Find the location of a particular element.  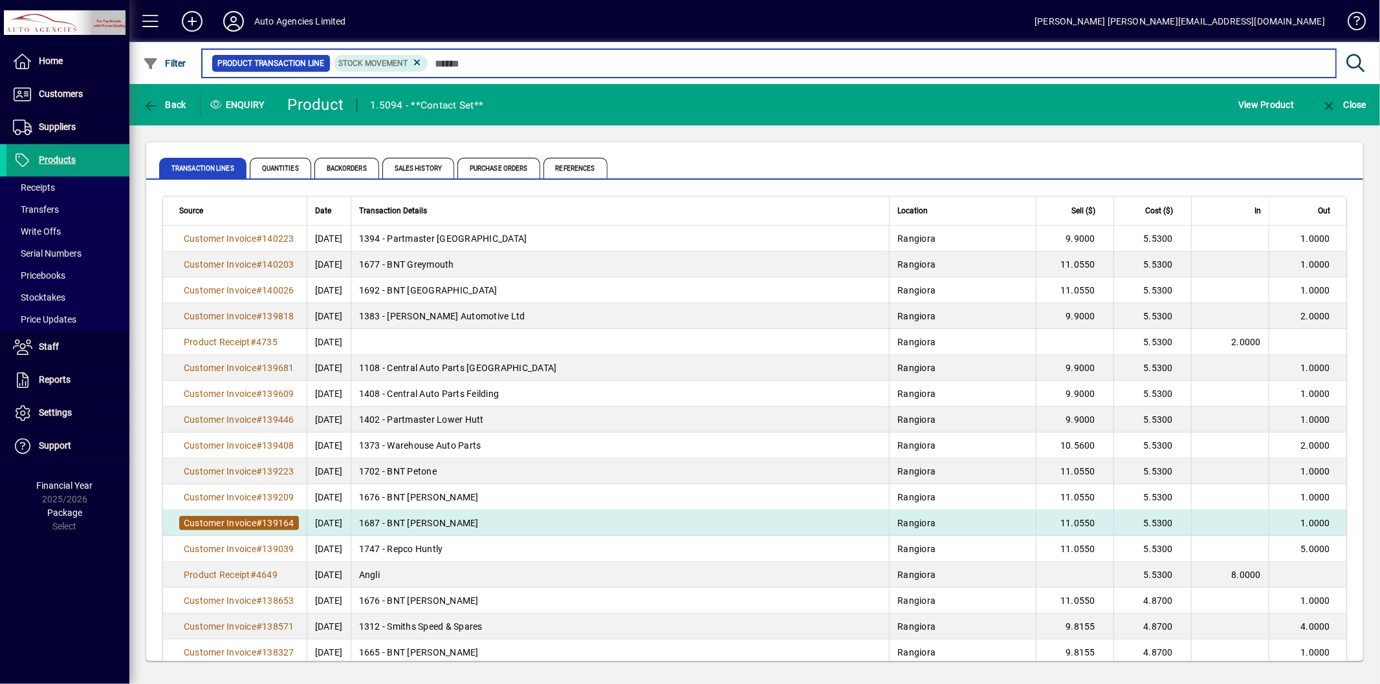

a: Suppliers is located at coordinates (68, 127).